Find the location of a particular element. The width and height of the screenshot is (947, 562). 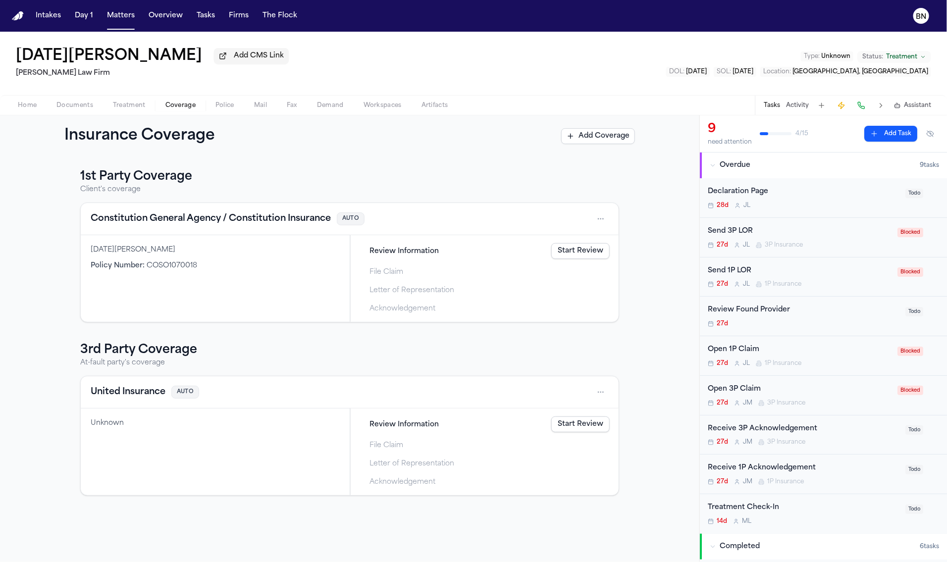

span: 3P Insurance is located at coordinates (786, 403).